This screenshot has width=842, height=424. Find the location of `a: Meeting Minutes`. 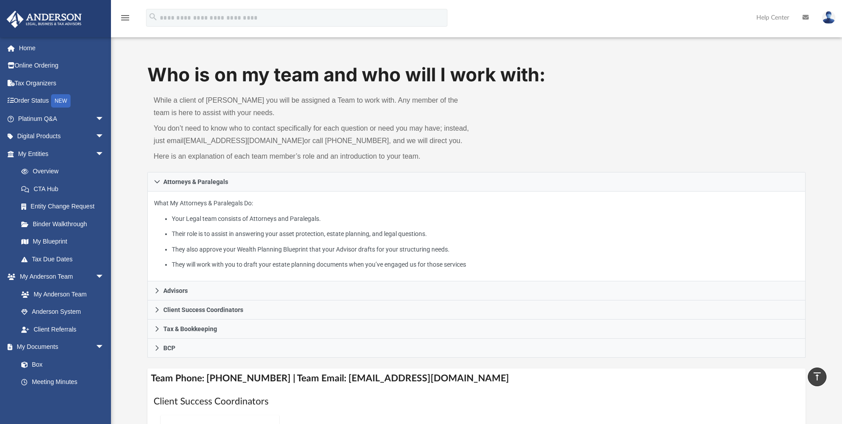

a: Meeting Minutes is located at coordinates (63, 382).